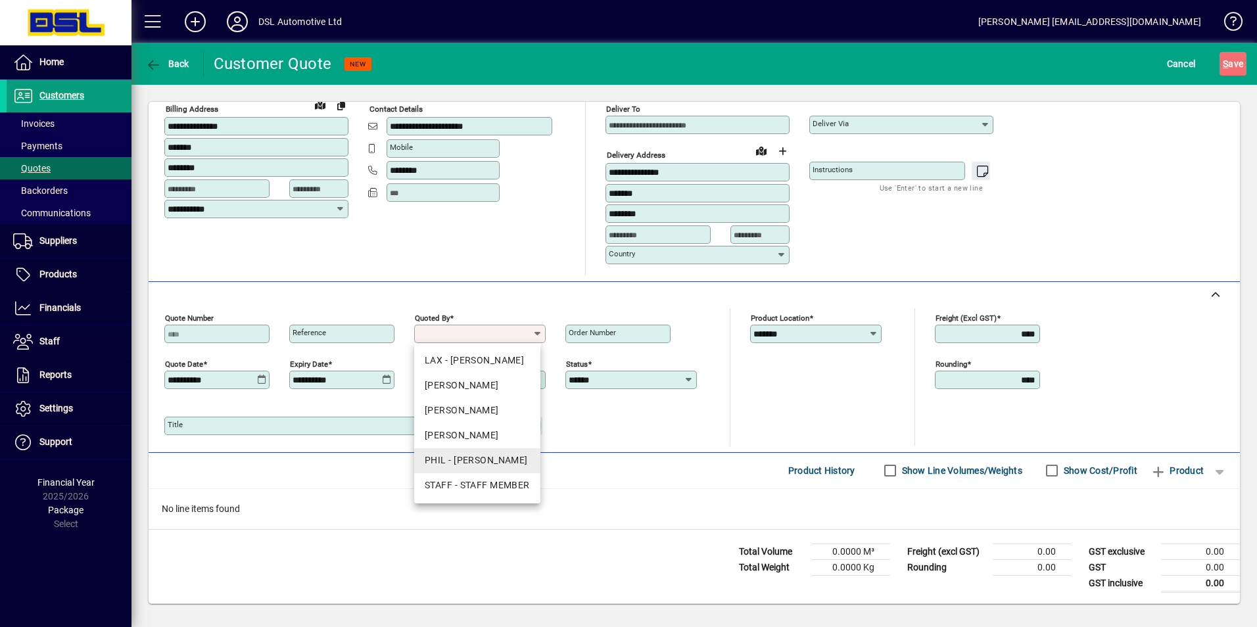 Image resolution: width=1257 pixels, height=627 pixels. I want to click on button: Save, so click(1233, 64).